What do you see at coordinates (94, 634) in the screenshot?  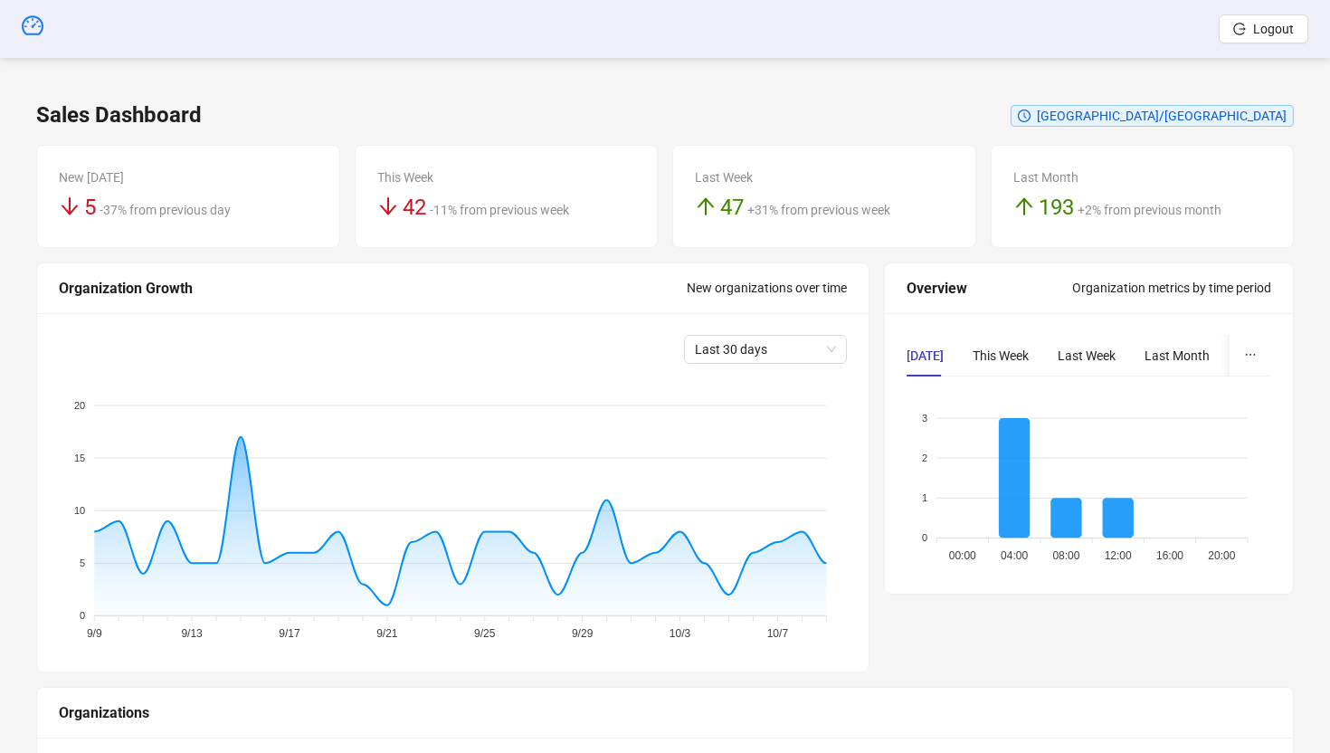 I see `tspan: 9/9` at bounding box center [94, 634].